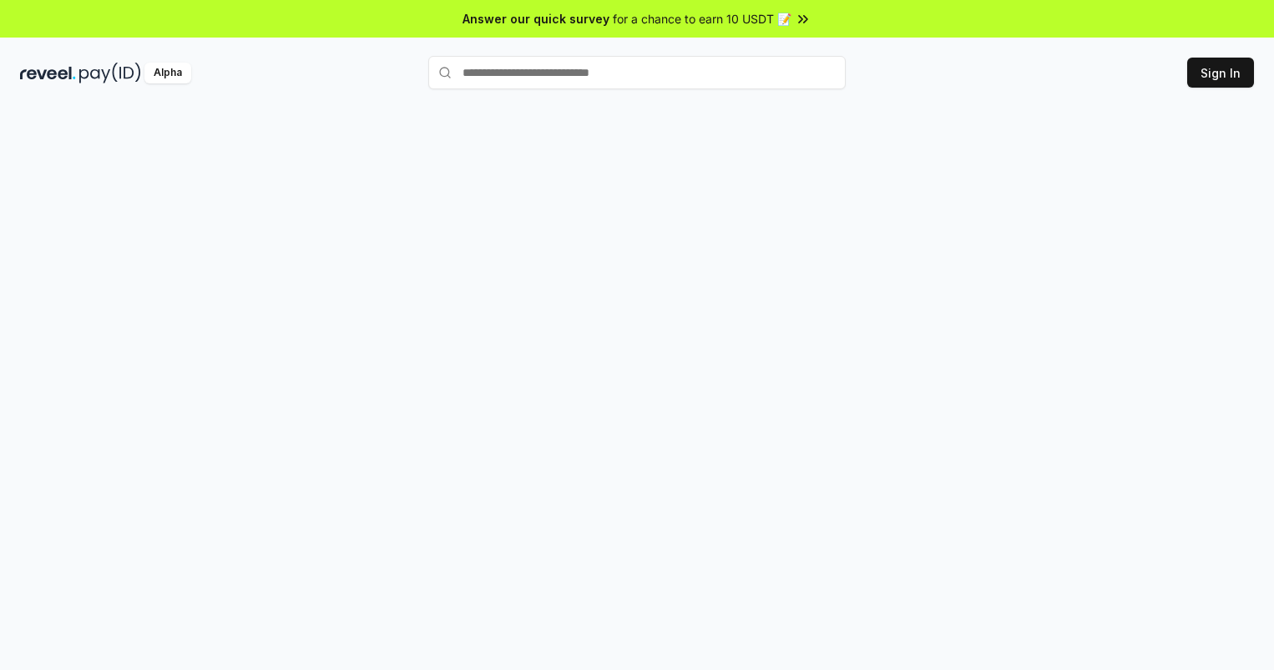  I want to click on button: Sign In, so click(1220, 73).